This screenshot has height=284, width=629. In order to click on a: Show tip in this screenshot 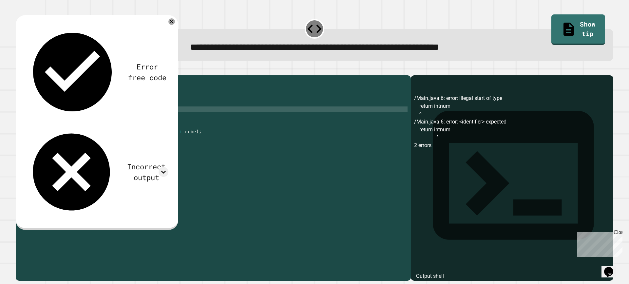, I will do `click(578, 30)`.